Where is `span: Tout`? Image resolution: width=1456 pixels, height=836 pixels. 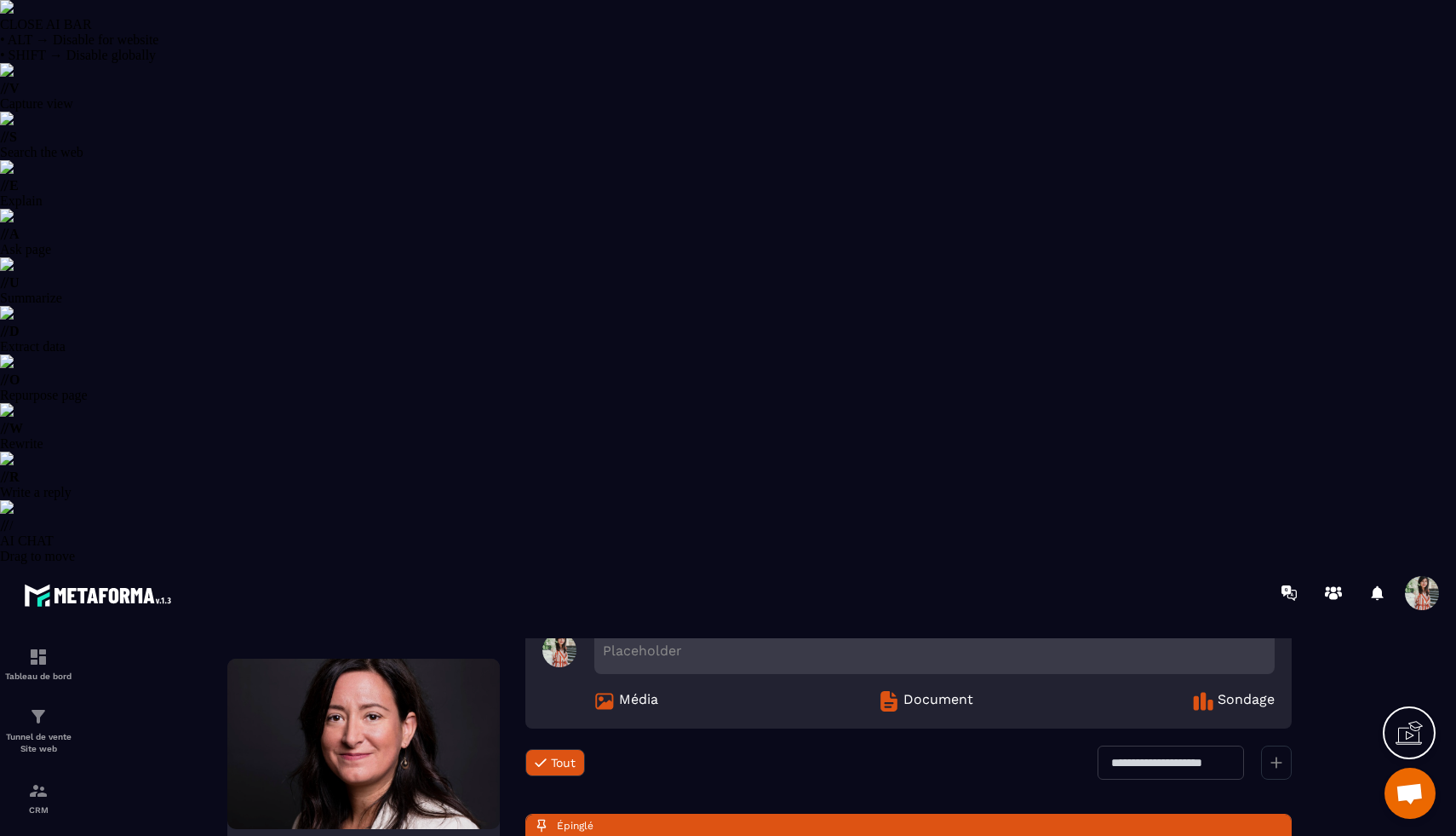 span: Tout is located at coordinates (563, 763).